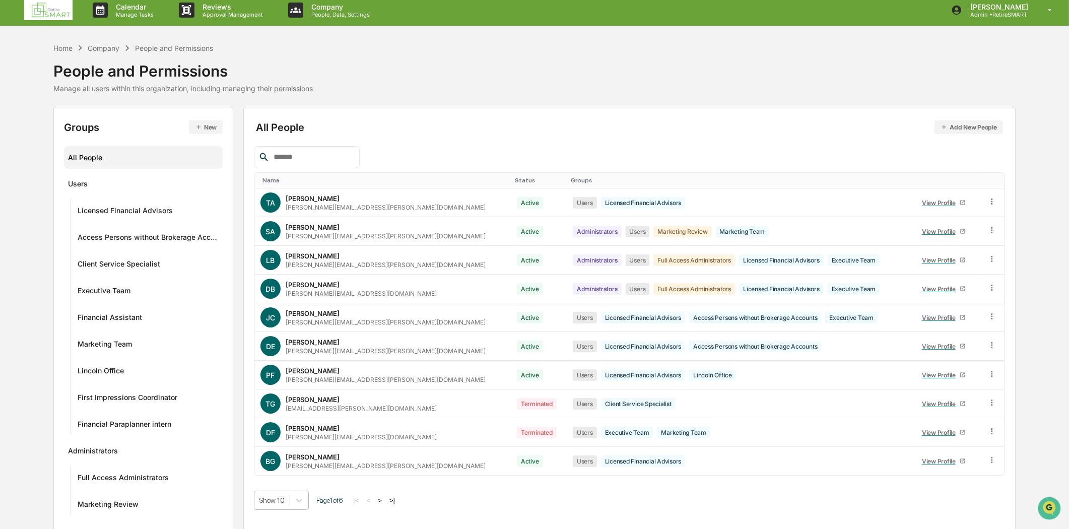 The image size is (1069, 529). What do you see at coordinates (97, 29) in the screenshot?
I see `p: How can we help?` at bounding box center [97, 29].